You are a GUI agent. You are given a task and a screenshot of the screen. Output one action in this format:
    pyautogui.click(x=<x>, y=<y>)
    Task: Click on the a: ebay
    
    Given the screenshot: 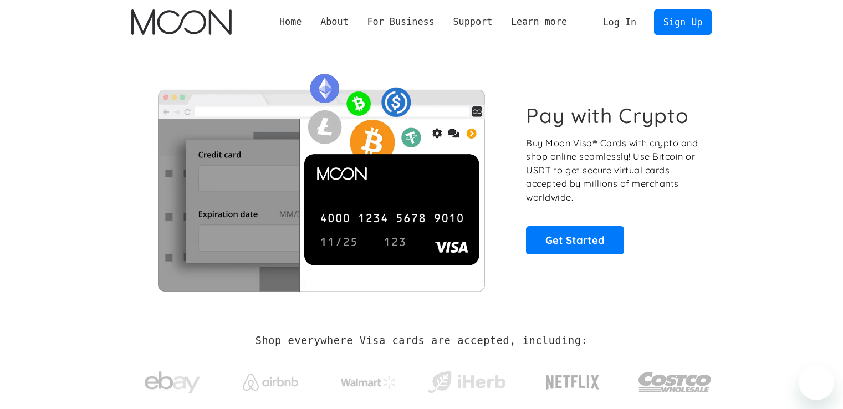 What is the action you would take?
    pyautogui.click(x=172, y=379)
    